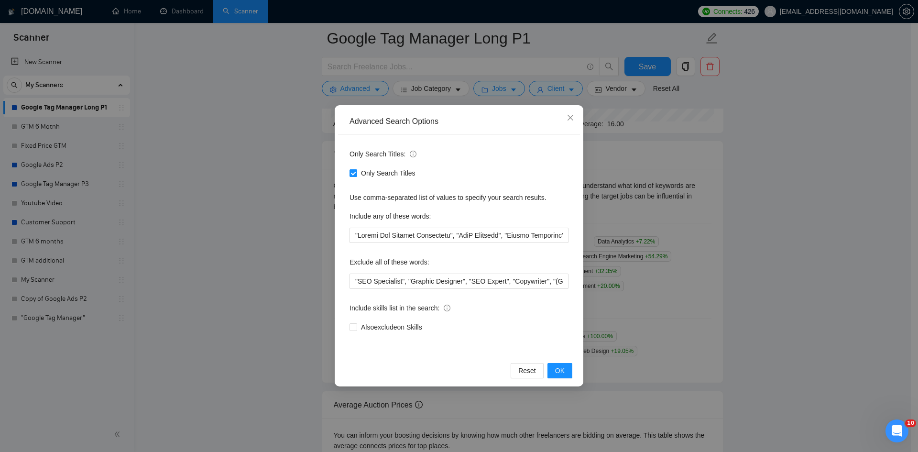 Image resolution: width=918 pixels, height=452 pixels. What do you see at coordinates (459, 197) in the screenshot?
I see `div: Use comma-separated list of values to specify your search results.` at bounding box center [459, 197].